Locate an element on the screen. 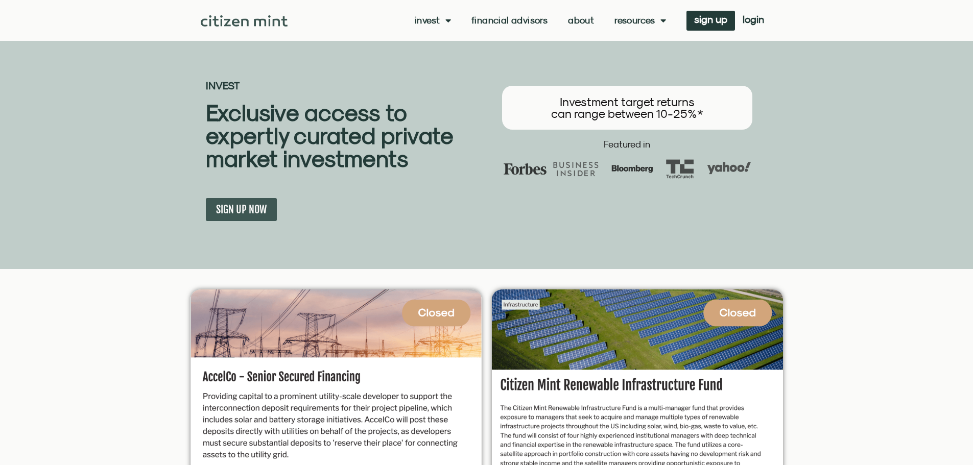 Image resolution: width=973 pixels, height=465 pixels. nav: Menu is located at coordinates (540, 20).